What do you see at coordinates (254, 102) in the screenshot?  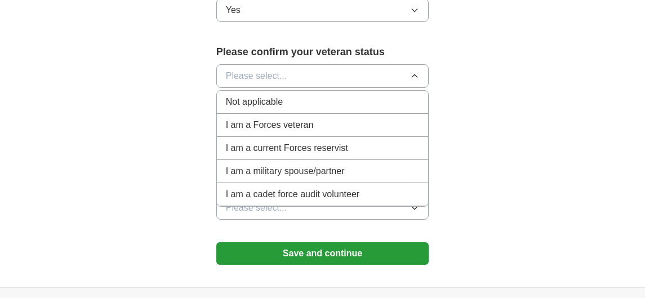 I see `span: Not applicable` at bounding box center [254, 102].